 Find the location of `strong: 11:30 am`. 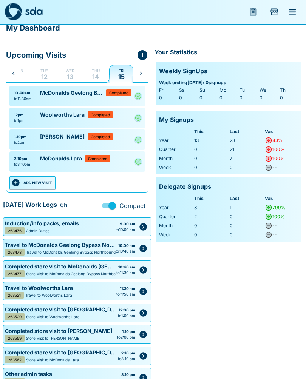

strong: 11:30 am is located at coordinates (127, 289).